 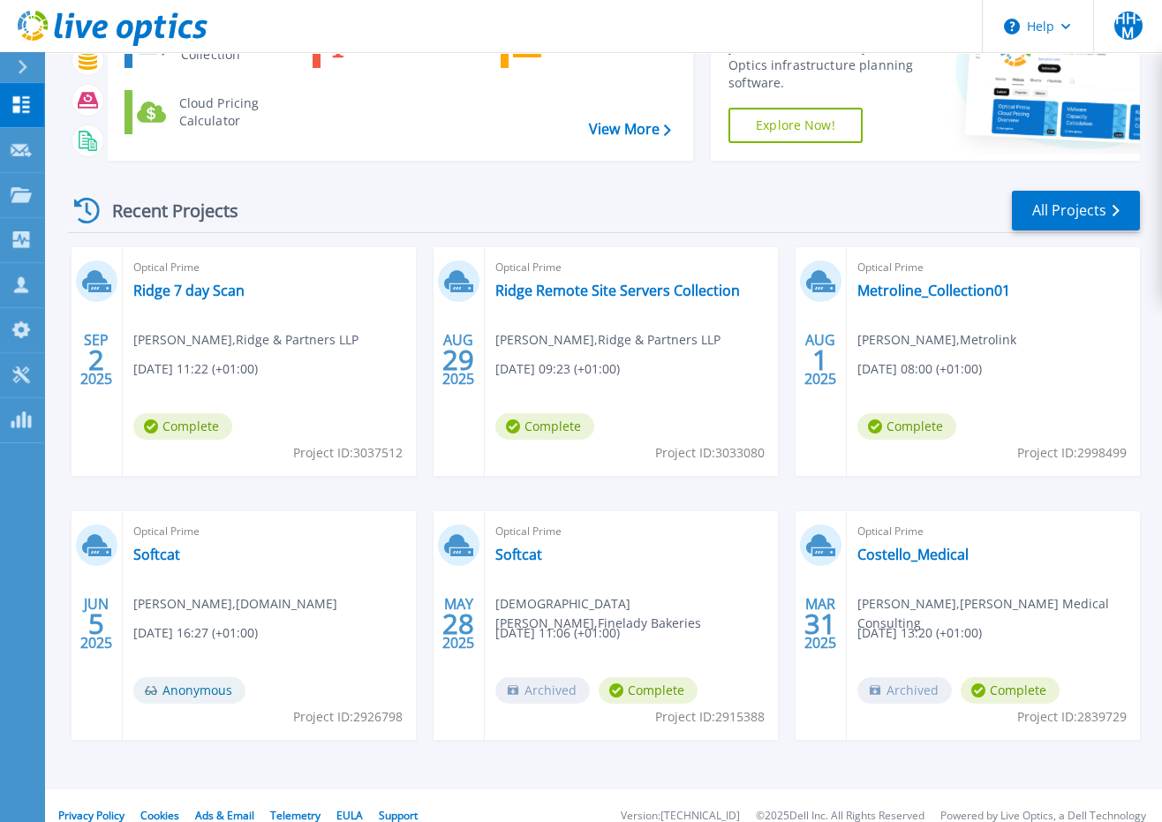 I want to click on div: SEP 2025, so click(x=96, y=360).